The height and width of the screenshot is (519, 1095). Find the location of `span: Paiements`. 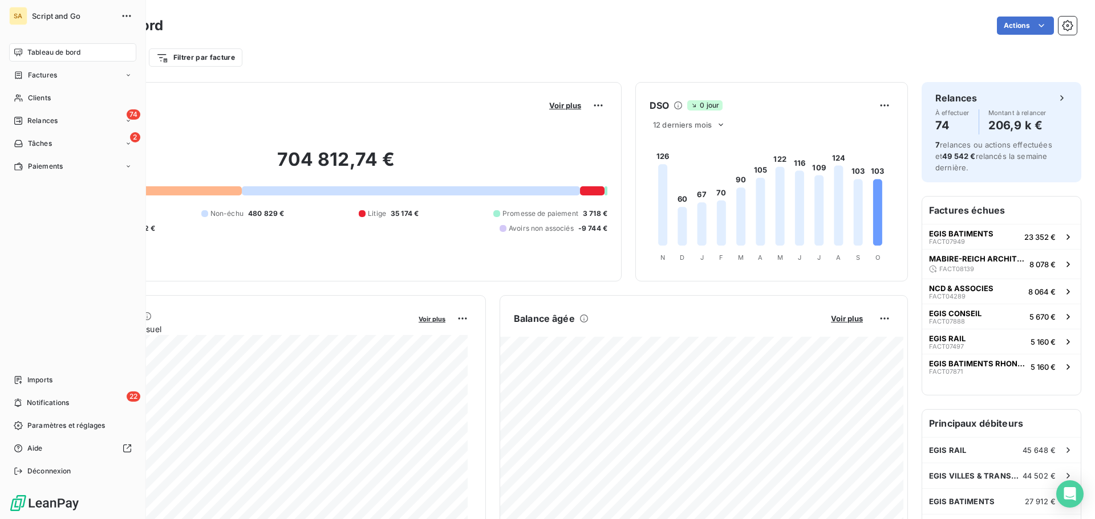

span: Paiements is located at coordinates (45, 166).